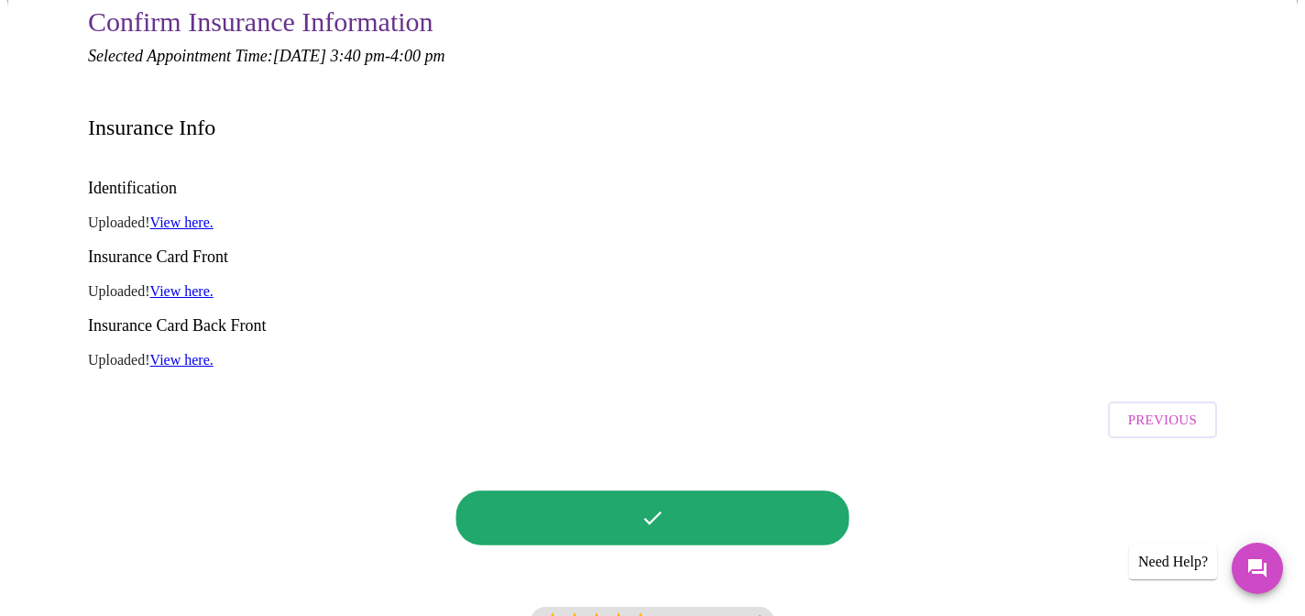 The height and width of the screenshot is (616, 1305). I want to click on button: Messages, so click(1257, 568).